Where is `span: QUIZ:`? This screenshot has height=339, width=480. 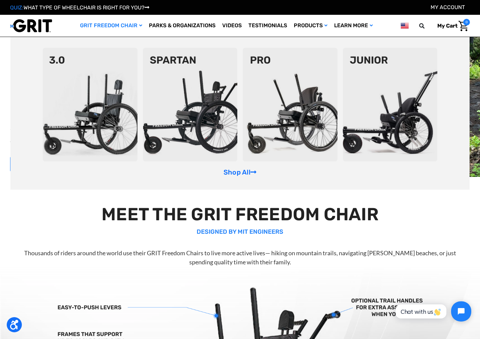 span: QUIZ: is located at coordinates (17, 7).